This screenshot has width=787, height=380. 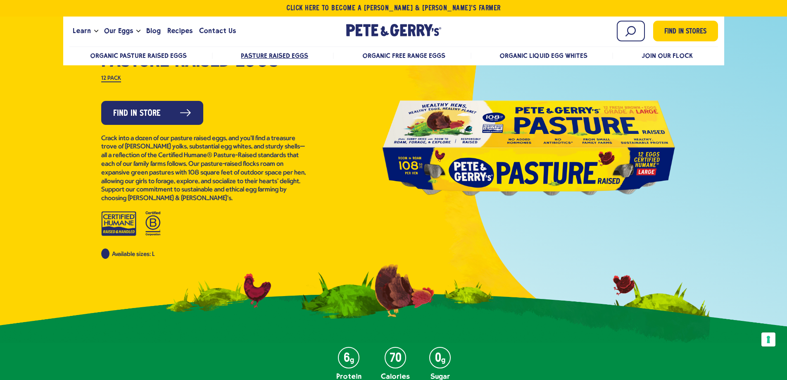 What do you see at coordinates (394, 55) in the screenshot?
I see `nav: desktop product menu` at bounding box center [394, 55].